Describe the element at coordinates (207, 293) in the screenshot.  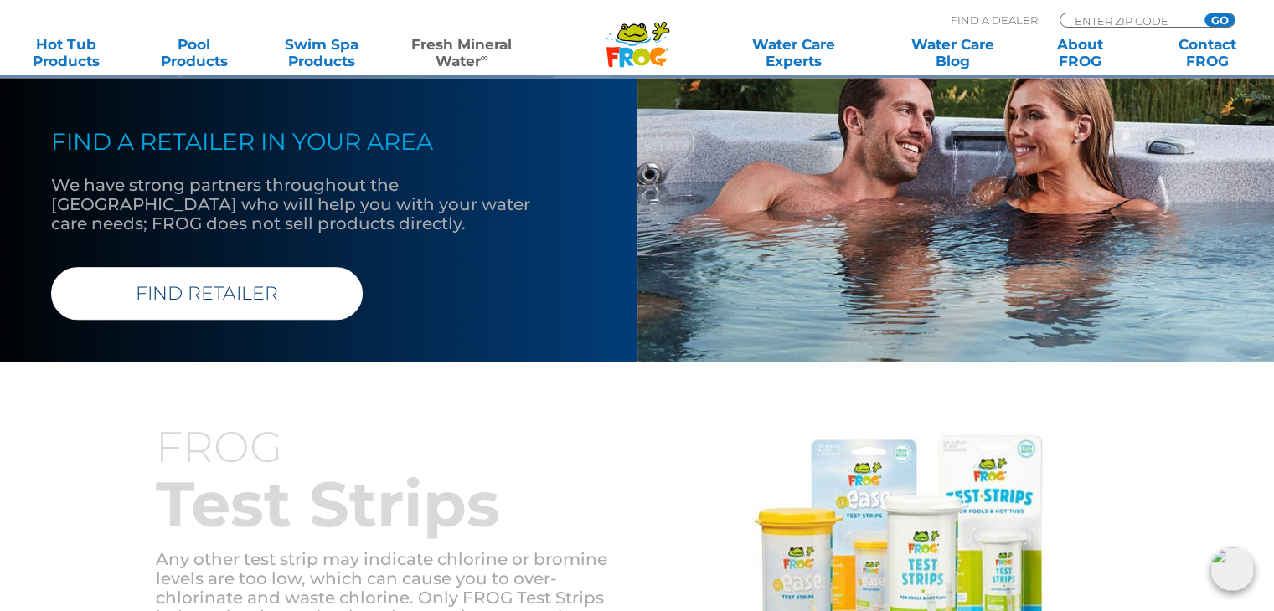
I see `a: FIND RETAILER` at that location.